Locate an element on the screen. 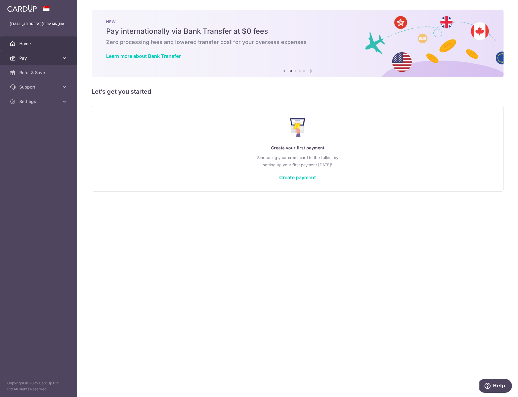 The width and height of the screenshot is (518, 397). p: Create your first payment is located at coordinates (298, 148).